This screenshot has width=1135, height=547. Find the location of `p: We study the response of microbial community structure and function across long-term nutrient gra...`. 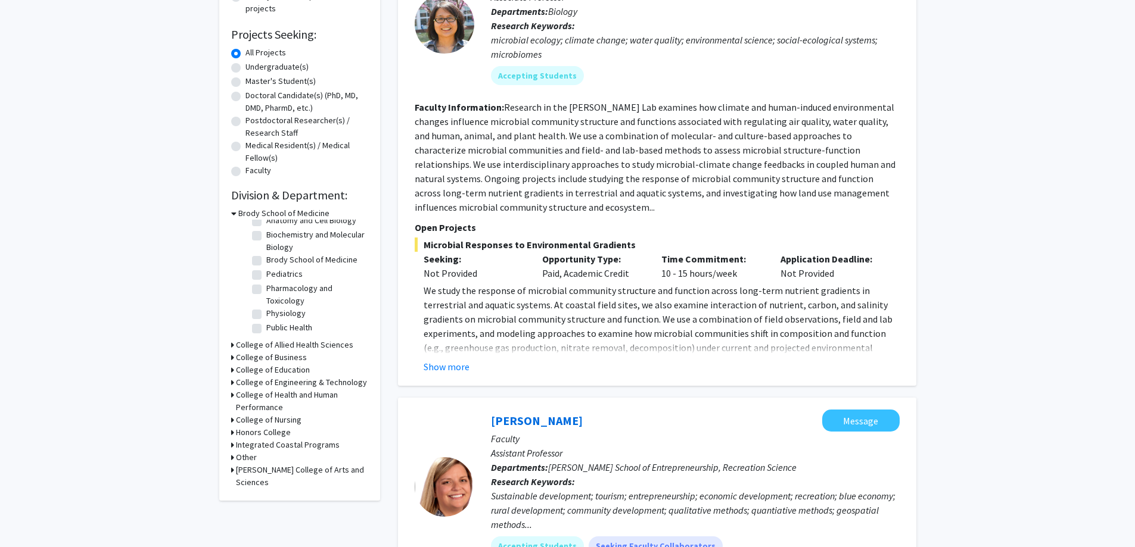

p: We study the response of microbial community structure and function across long-term nutrient gra... is located at coordinates (661, 326).